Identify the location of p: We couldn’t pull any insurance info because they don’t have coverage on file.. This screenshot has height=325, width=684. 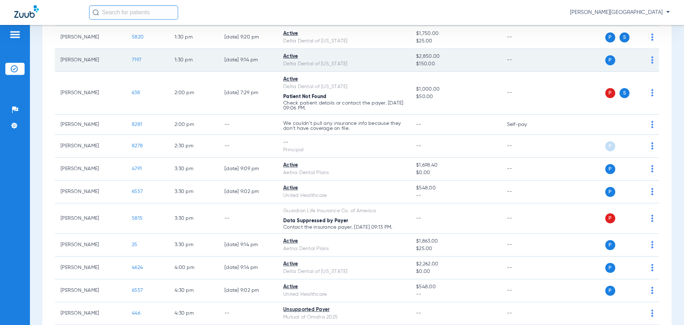
(344, 126).